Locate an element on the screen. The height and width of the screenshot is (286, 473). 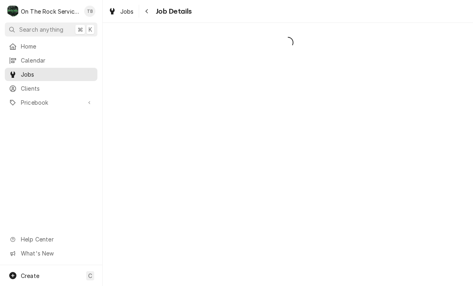
span: What's New is located at coordinates (56, 253).